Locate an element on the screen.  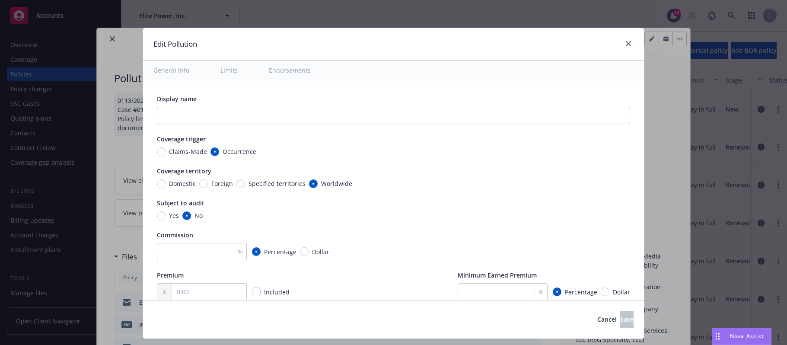
input: 0.00 is located at coordinates (209, 292).